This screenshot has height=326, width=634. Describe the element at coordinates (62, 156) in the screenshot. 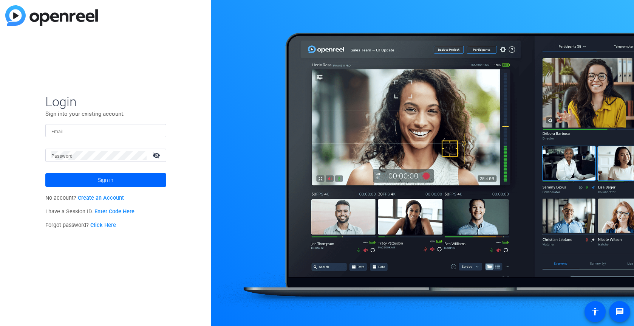

I see `mat-label: Password` at that location.